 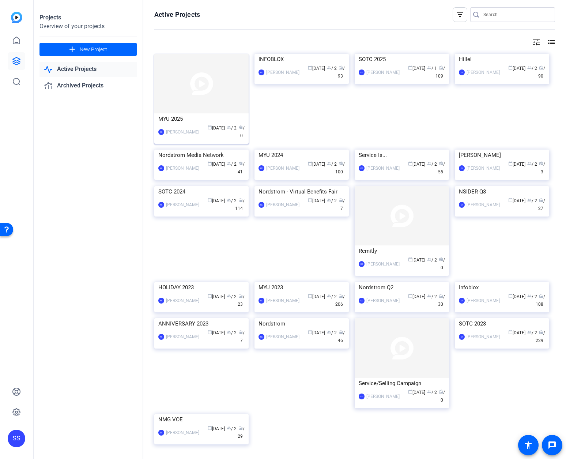 What do you see at coordinates (88, 49) in the screenshot?
I see `button: New Project` at bounding box center [88, 49].